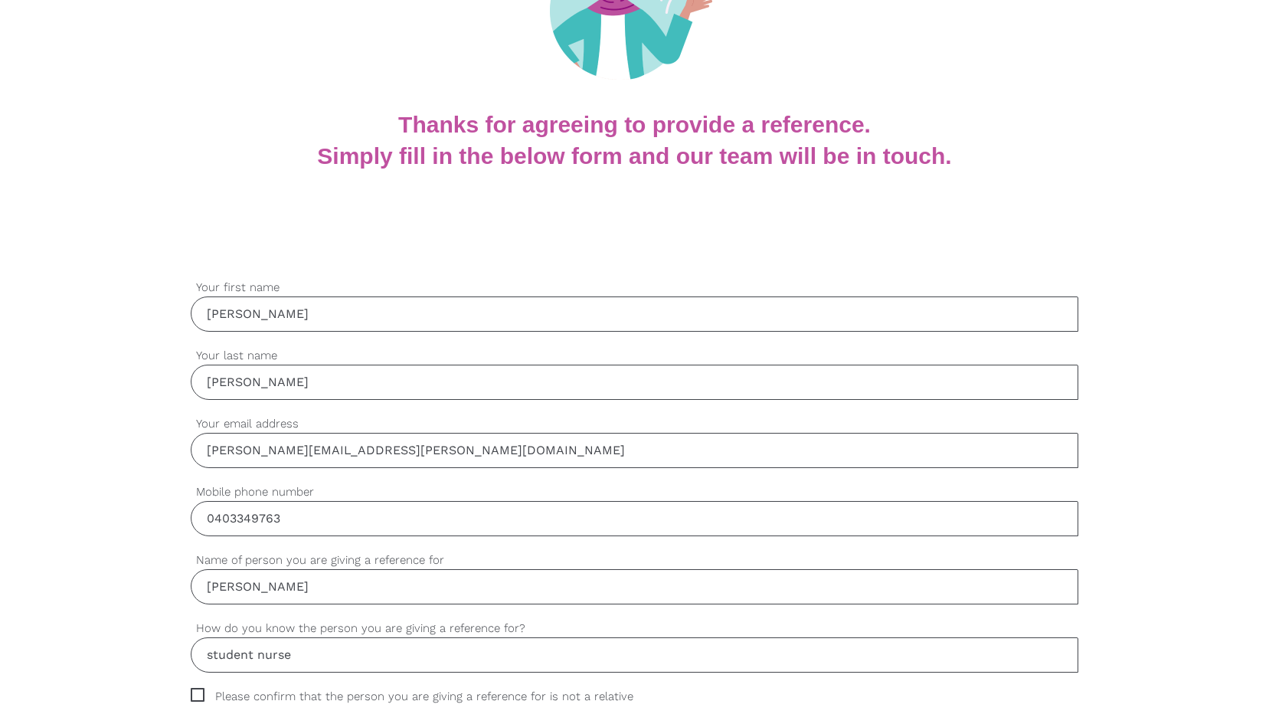 The image size is (1269, 714). What do you see at coordinates (635, 355) in the screenshot?
I see `label: Your last name` at bounding box center [635, 355].